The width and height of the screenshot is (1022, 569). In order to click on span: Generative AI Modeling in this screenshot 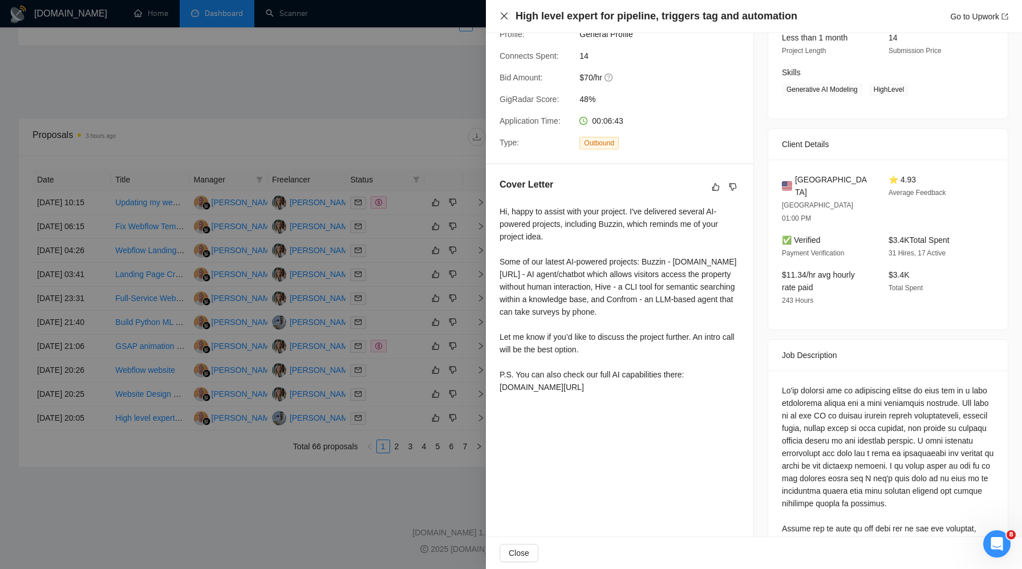, I will do `click(822, 90)`.